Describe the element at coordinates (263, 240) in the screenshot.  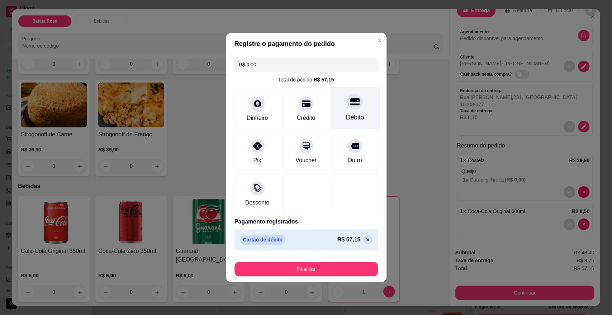
I see `p: Cartão de débito` at that location.